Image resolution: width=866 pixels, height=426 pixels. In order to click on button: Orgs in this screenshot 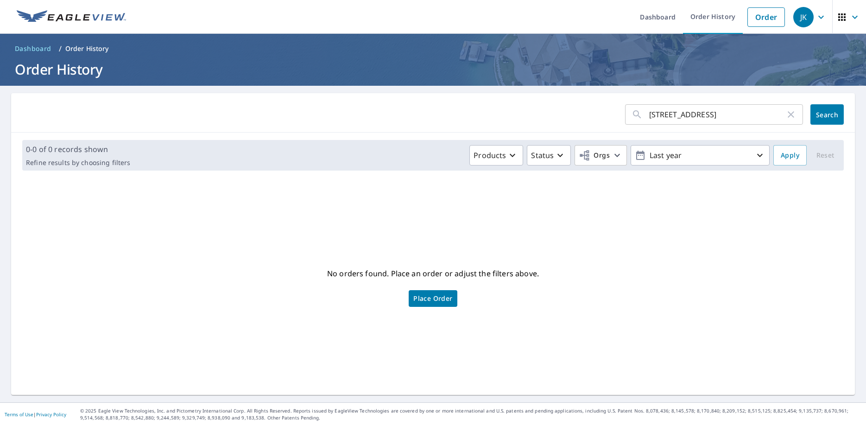, I will do `click(601, 155)`.